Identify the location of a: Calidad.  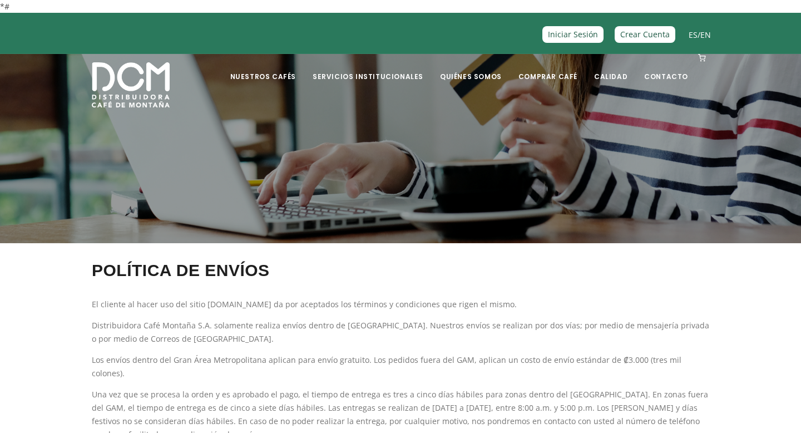
(611, 68).